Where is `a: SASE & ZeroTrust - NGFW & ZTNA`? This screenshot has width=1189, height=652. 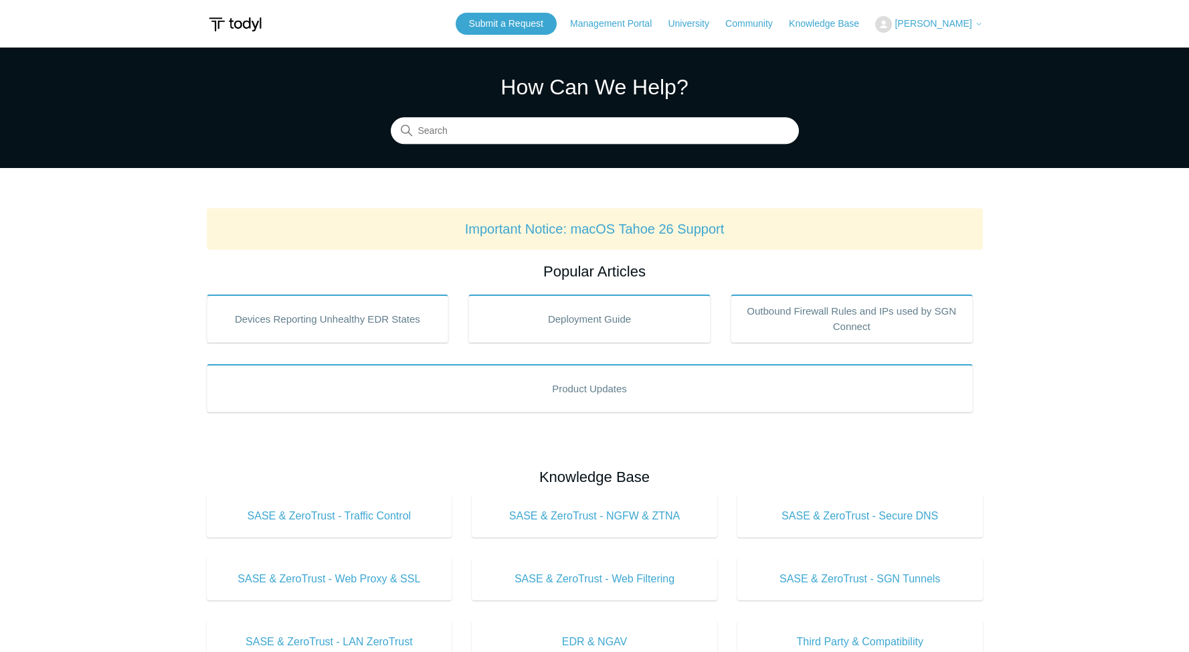 a: SASE & ZeroTrust - NGFW & ZTNA is located at coordinates (594, 516).